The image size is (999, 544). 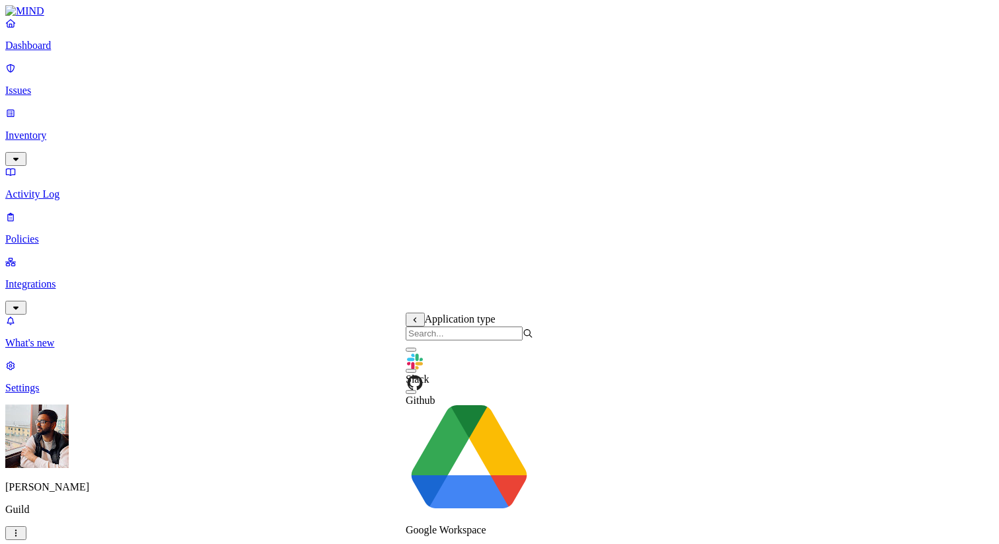 I want to click on img: google-drive, so click(x=469, y=458).